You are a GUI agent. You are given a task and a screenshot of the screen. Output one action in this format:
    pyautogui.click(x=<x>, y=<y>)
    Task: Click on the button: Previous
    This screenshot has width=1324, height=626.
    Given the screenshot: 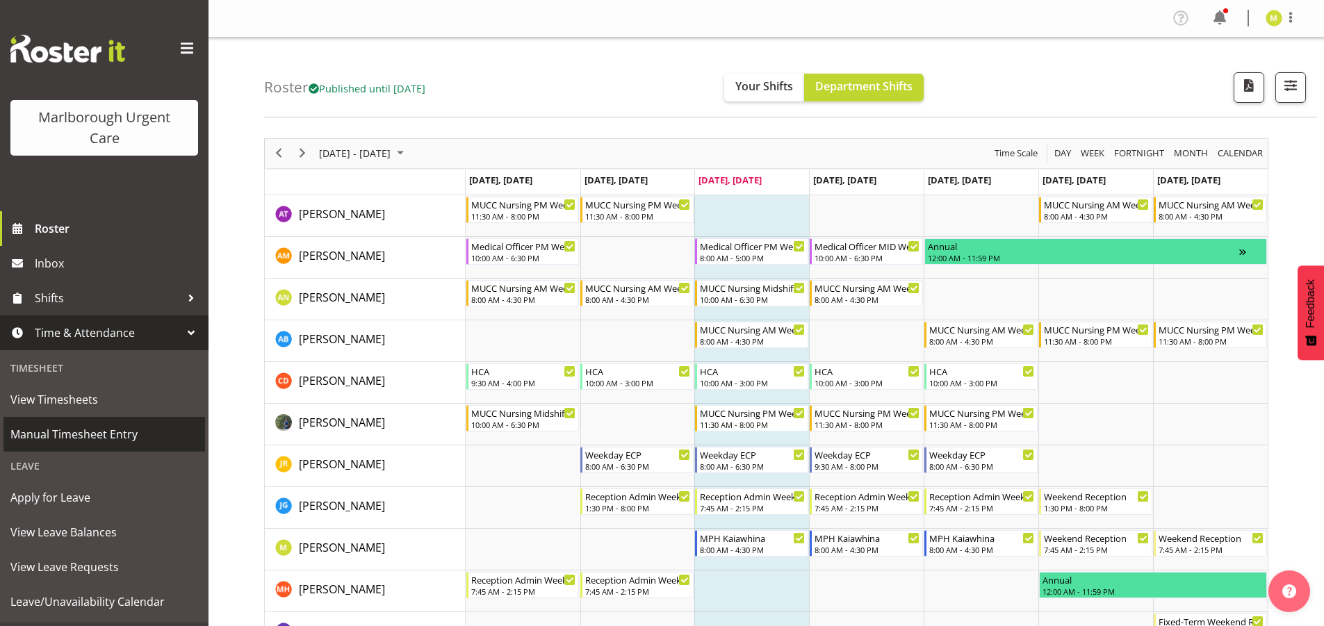 What is the action you would take?
    pyautogui.click(x=279, y=153)
    